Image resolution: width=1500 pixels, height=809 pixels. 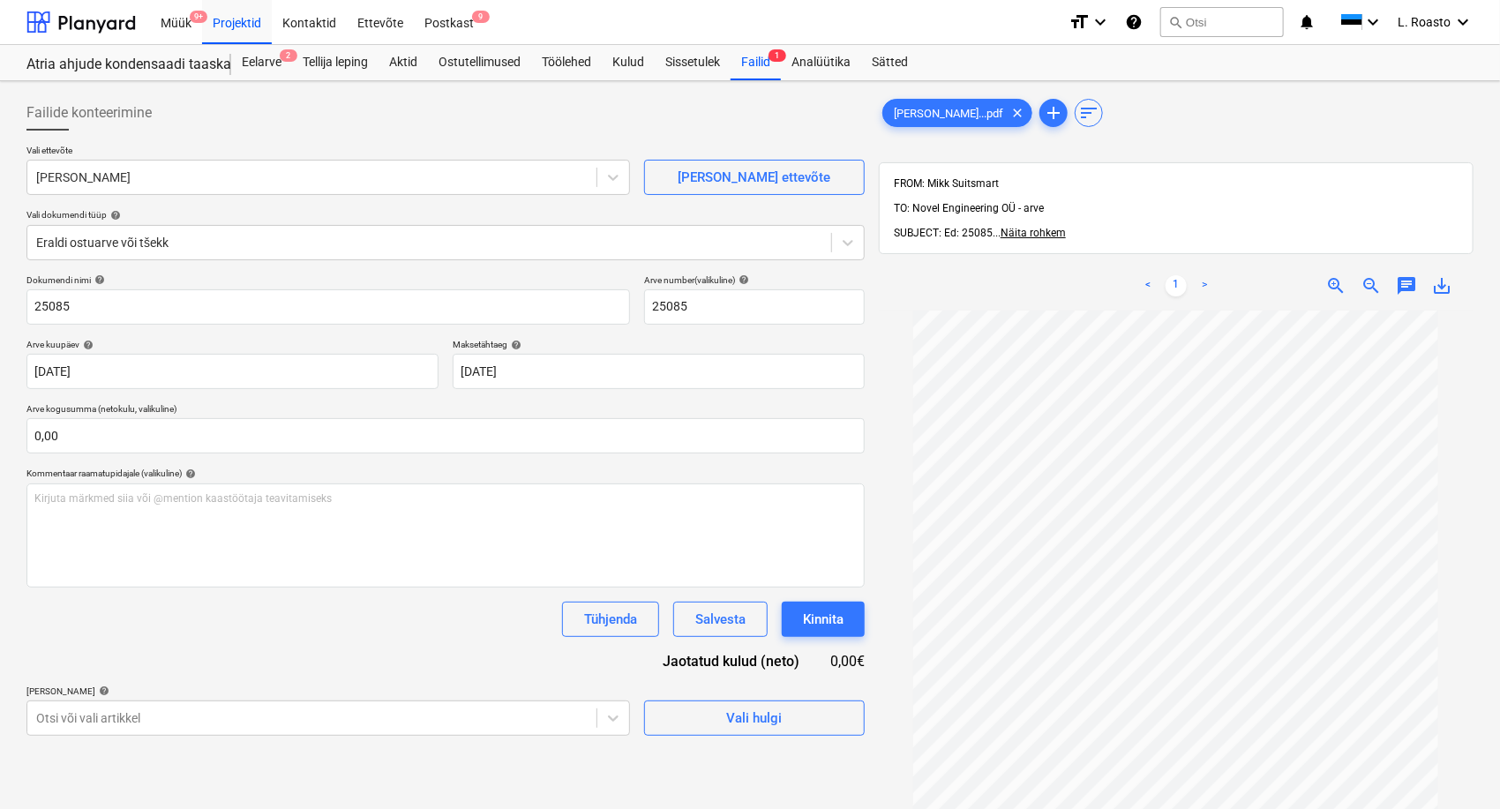 What do you see at coordinates (288, 56) in the screenshot?
I see `span: 2` at bounding box center [288, 56].